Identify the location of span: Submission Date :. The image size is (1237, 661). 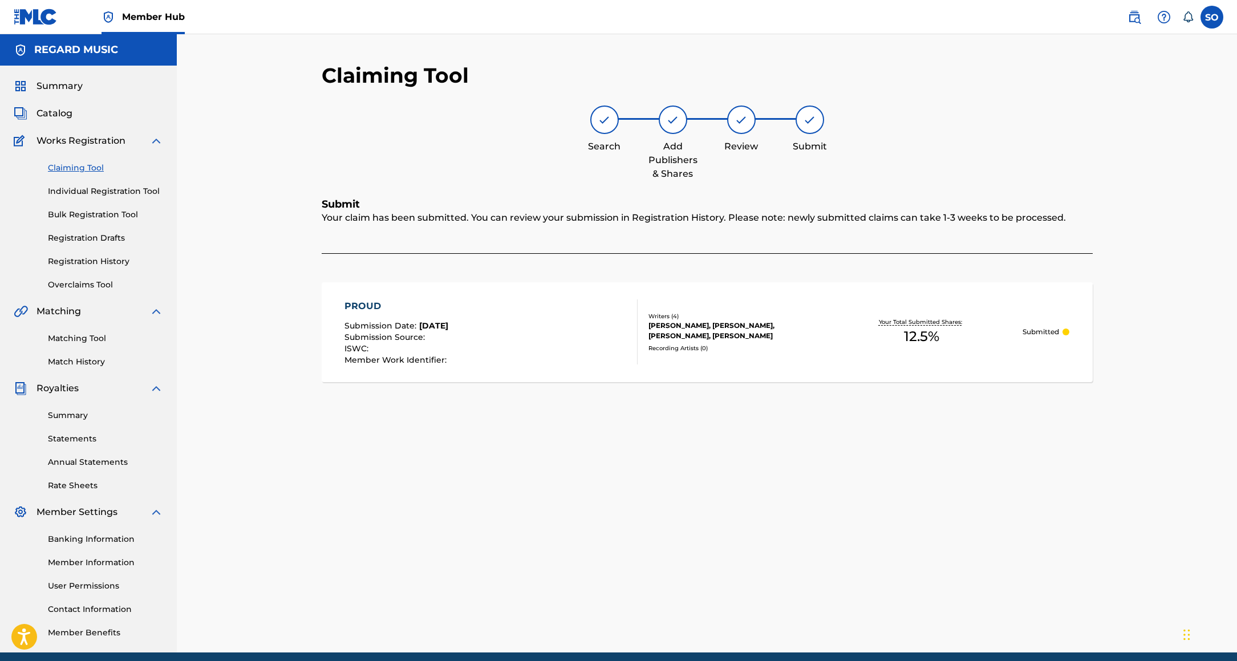
(381, 326).